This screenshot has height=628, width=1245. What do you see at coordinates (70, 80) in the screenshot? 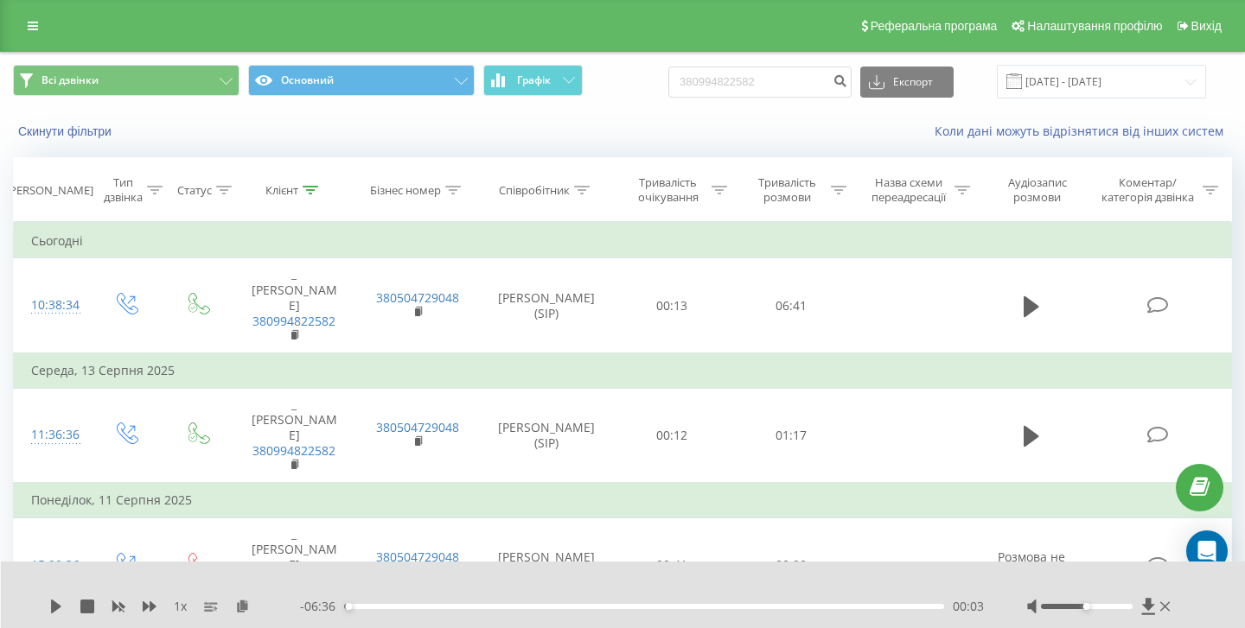
I see `span: Всі дзвінки` at bounding box center [70, 80].